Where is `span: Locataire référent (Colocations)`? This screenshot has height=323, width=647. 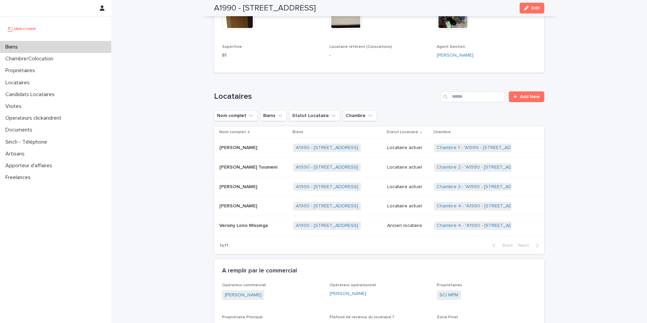 span: Locataire référent (Colocations) is located at coordinates (361, 47).